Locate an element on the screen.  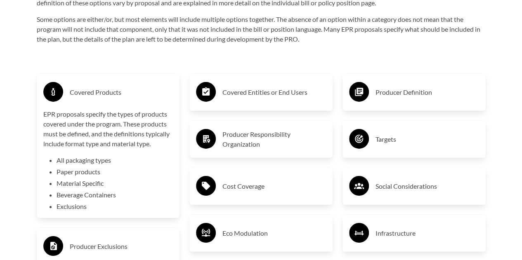
h3: Producer Exclusions is located at coordinates (121, 247).